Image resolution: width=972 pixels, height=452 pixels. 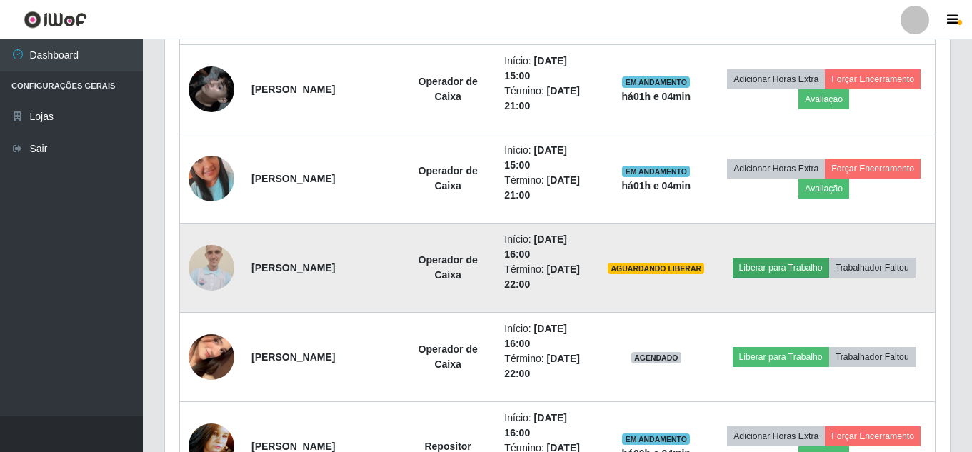 What do you see at coordinates (657, 358) in the screenshot?
I see `span: AGENDADO` at bounding box center [657, 358].